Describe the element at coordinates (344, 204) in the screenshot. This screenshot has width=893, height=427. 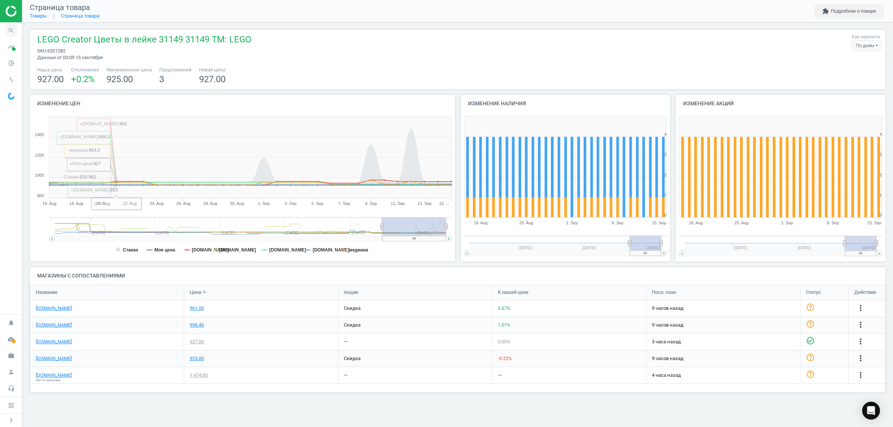
I see `tspan: 7. Sep` at that location.